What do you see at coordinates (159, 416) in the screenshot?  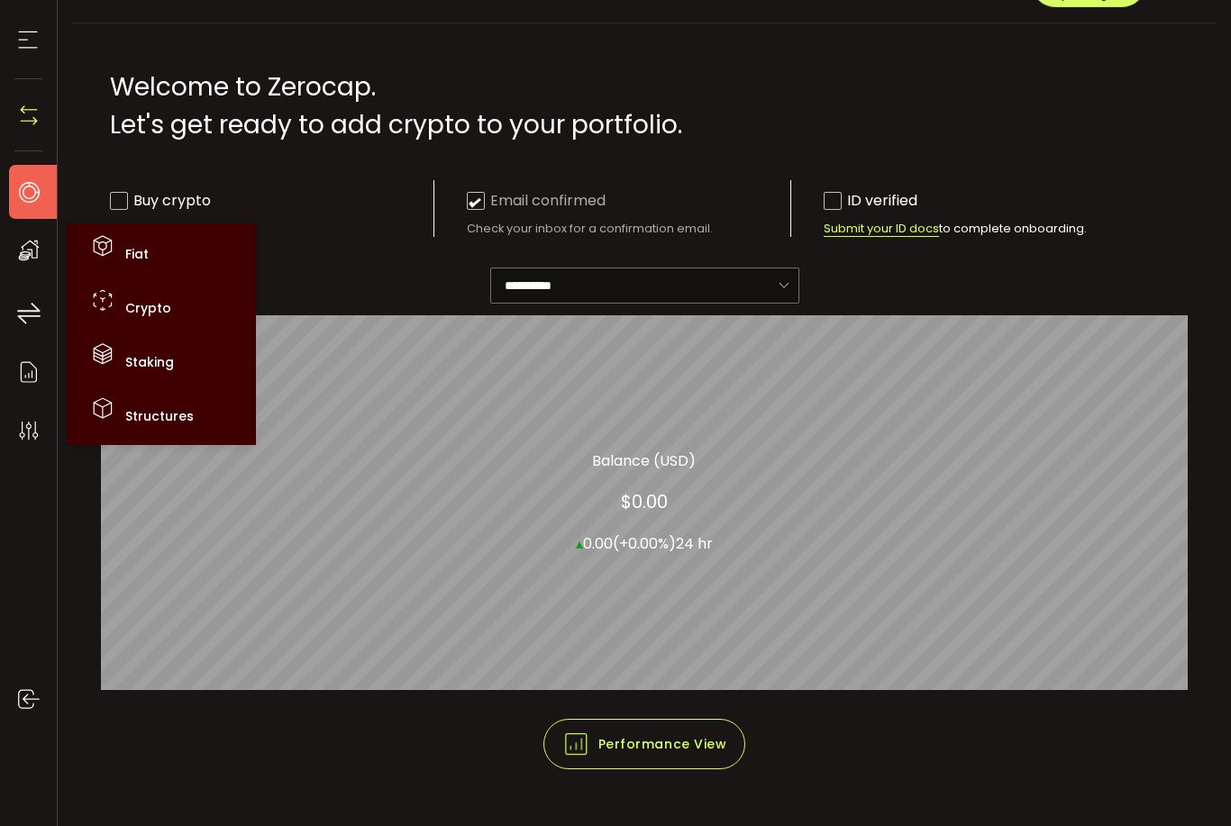 I see `span: Structures` at bounding box center [159, 416].